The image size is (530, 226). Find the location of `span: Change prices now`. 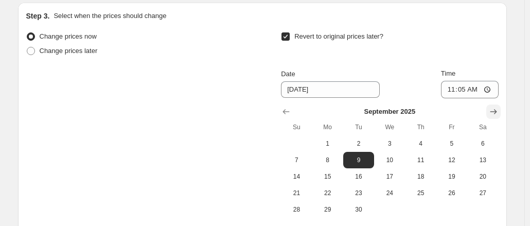

span: Change prices now is located at coordinates (68, 36).